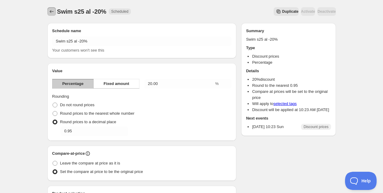  I want to click on span: Do not round prices, so click(77, 105).